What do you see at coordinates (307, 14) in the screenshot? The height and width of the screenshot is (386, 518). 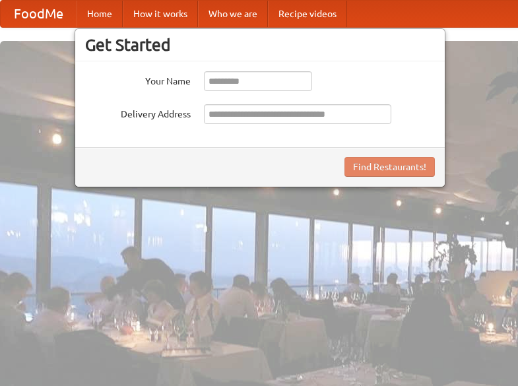 I see `a: Recipe videos` at bounding box center [307, 14].